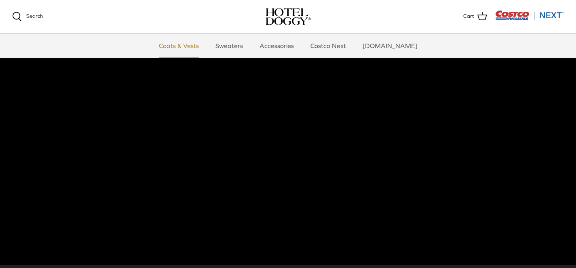  I want to click on a: hoteldoggy.com hoteldoggycom, so click(288, 17).